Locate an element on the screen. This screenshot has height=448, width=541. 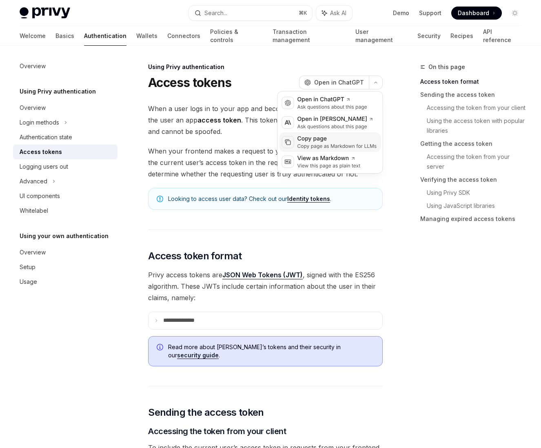
a: Recipes is located at coordinates (462, 36).